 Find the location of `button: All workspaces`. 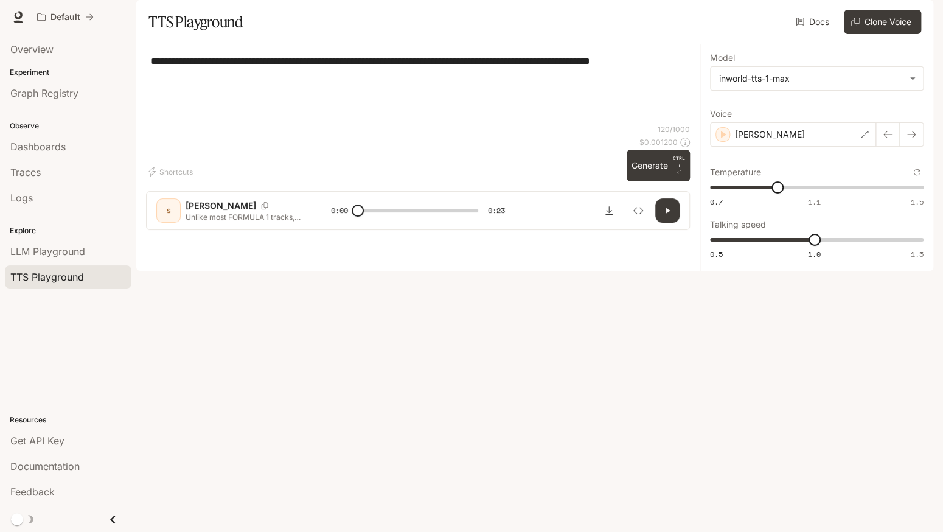

button: All workspaces is located at coordinates (65, 17).